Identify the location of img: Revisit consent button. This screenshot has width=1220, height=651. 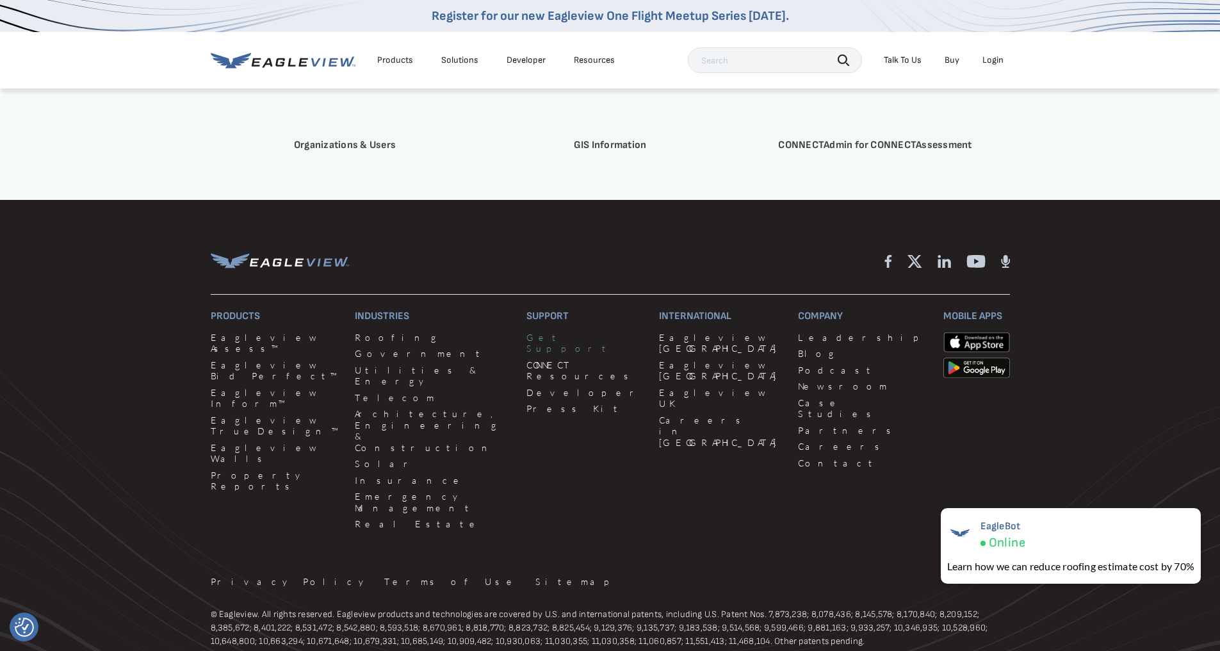
(24, 627).